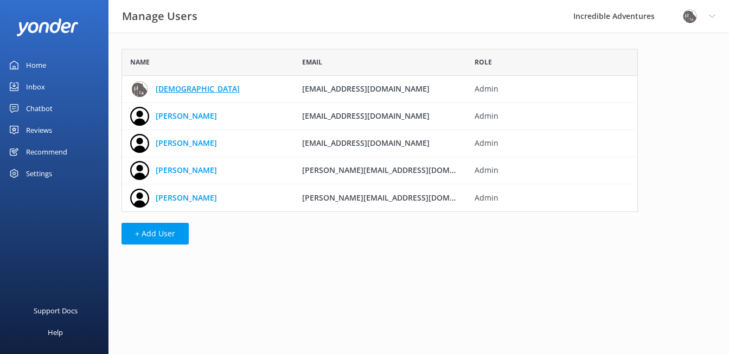 The height and width of the screenshot is (354, 729). What do you see at coordinates (39, 173) in the screenshot?
I see `div: Settings` at bounding box center [39, 173].